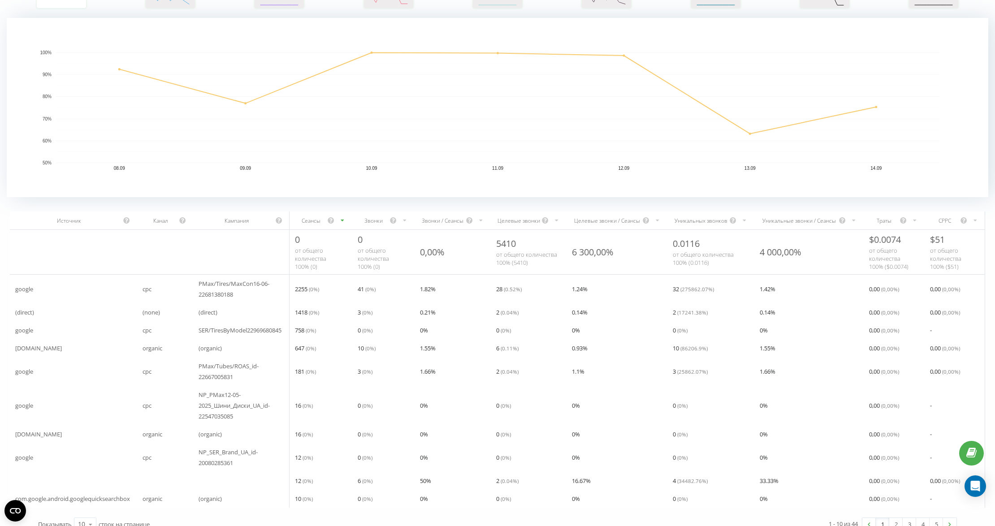 The image size is (995, 526). I want to click on span: 50 %, so click(425, 481).